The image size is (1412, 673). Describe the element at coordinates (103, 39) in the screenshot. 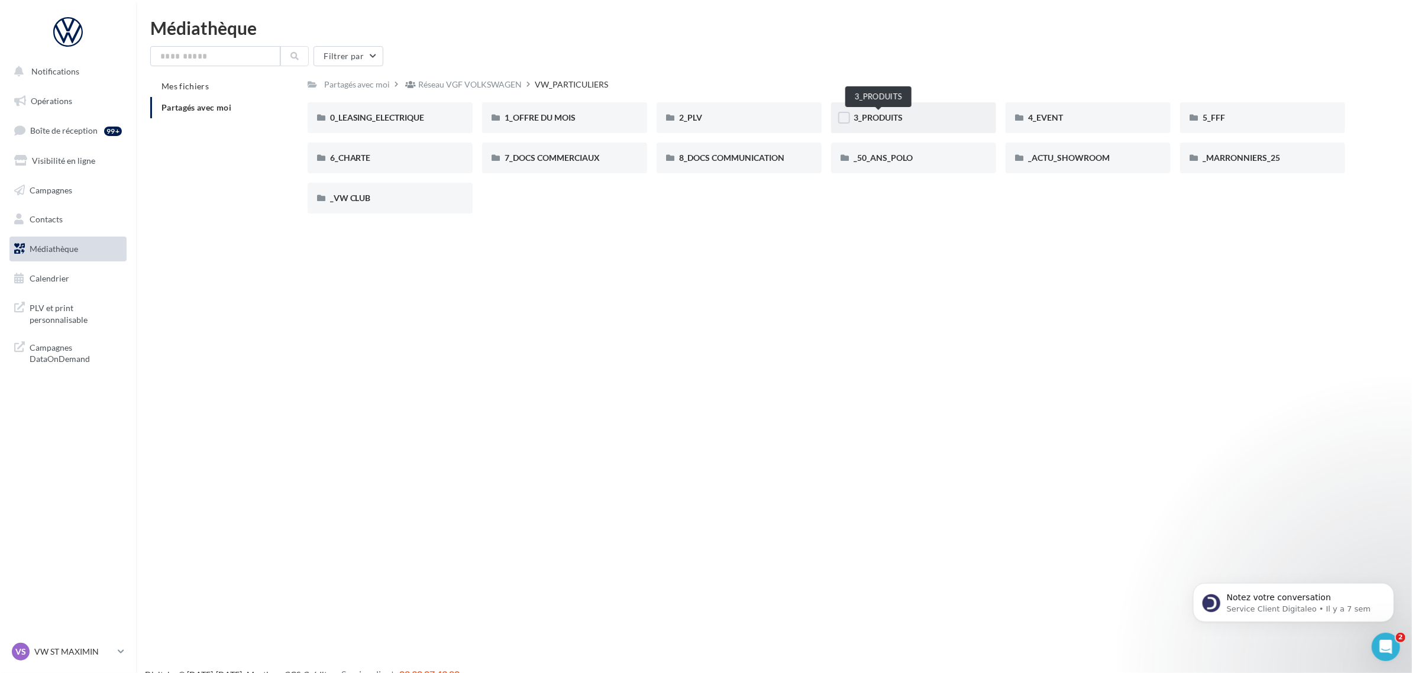

I see `span: Notez votre conversation` at that location.